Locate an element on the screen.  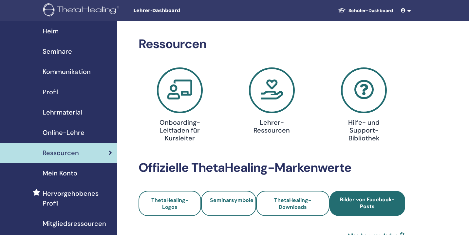
span: Lehrer-Dashboard is located at coordinates (182, 10).